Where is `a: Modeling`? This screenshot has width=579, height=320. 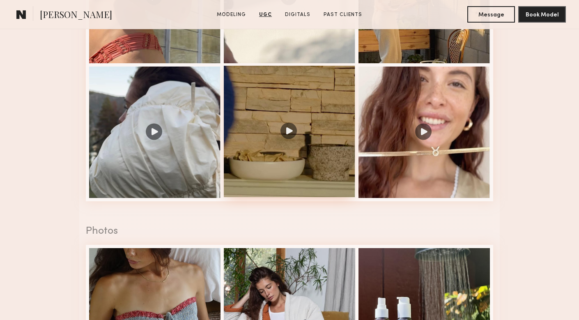 a: Modeling is located at coordinates (231, 15).